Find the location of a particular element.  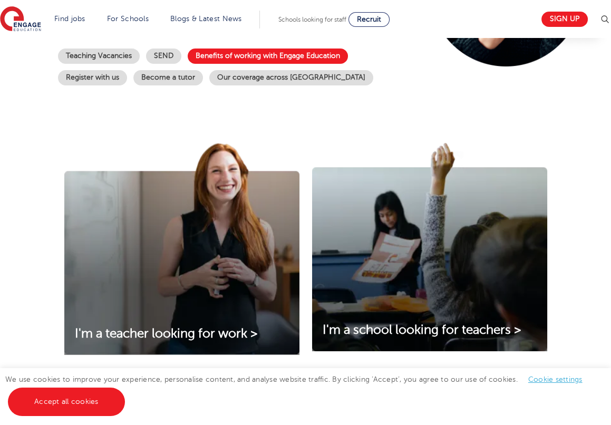

span: I'm a school looking for teachers > is located at coordinates (422, 329).